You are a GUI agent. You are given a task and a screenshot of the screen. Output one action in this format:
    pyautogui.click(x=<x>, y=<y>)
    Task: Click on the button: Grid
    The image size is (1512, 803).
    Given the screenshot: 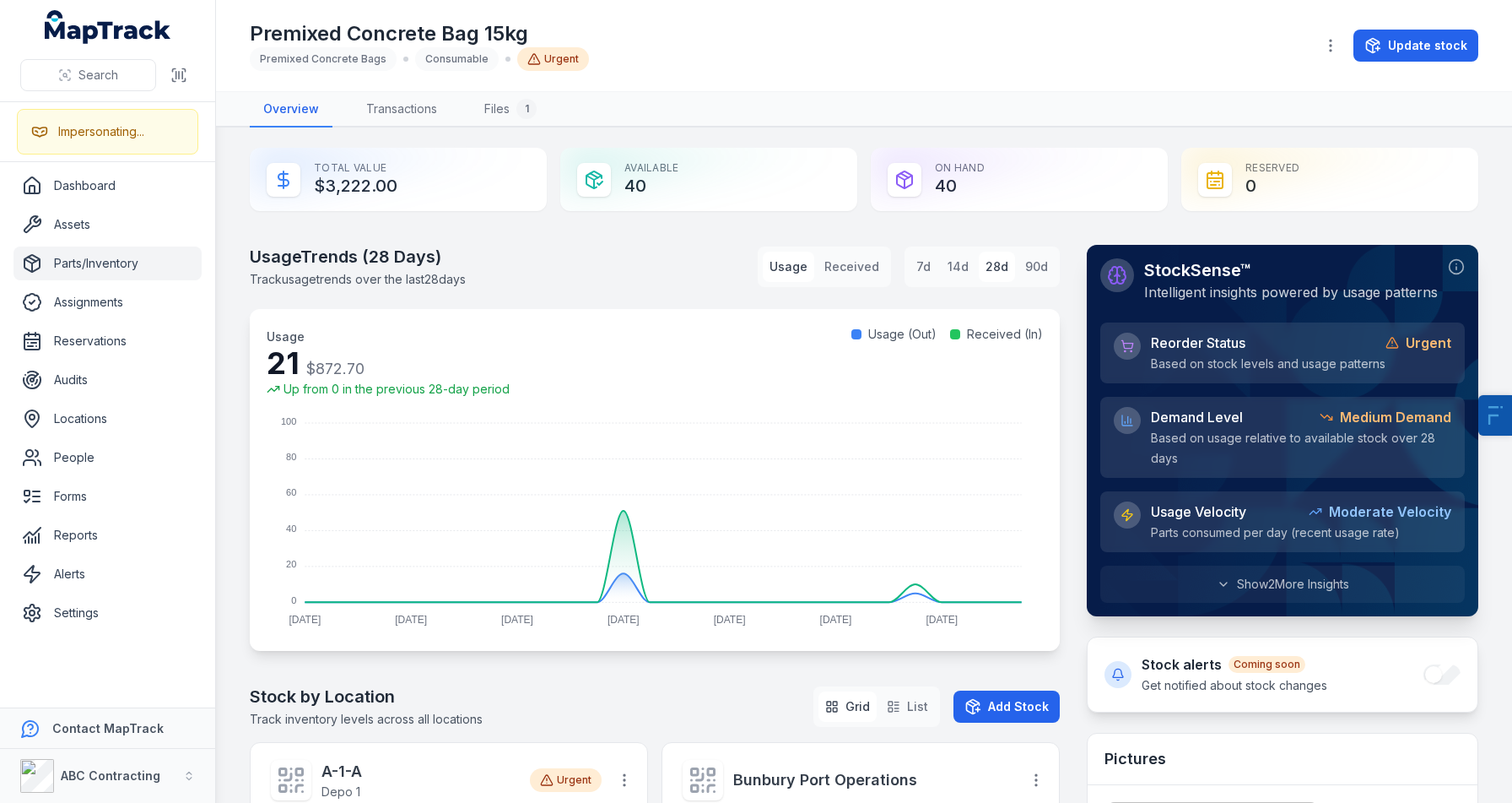 What is the action you would take?
    pyautogui.click(x=847, y=706)
    